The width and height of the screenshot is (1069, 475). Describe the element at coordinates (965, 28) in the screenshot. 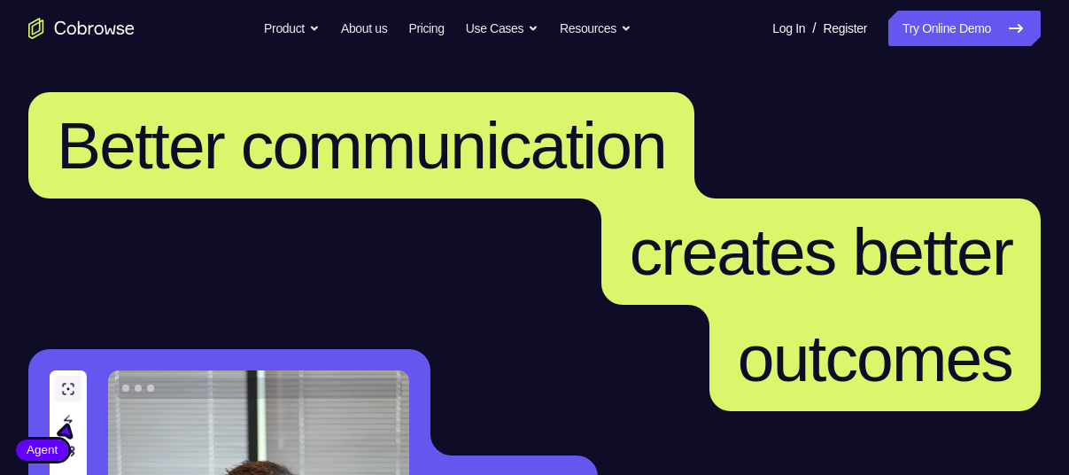

I see `a: Try Online Demo` at that location.